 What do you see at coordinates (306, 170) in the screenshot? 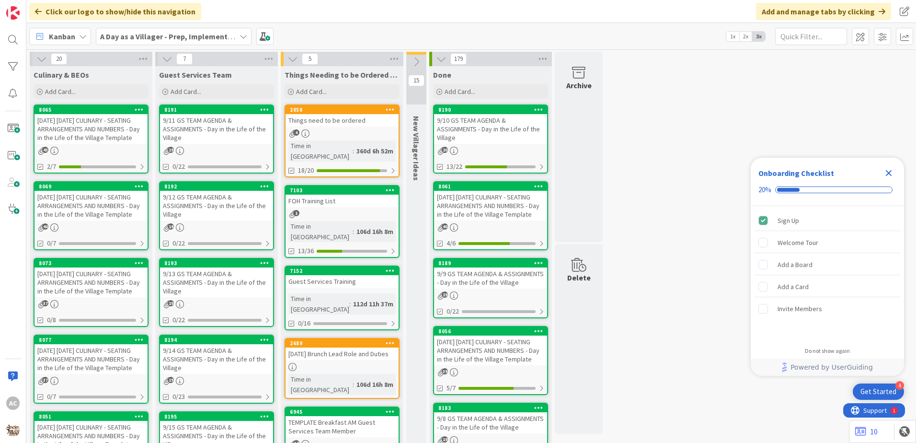
I see `span: 18/20` at bounding box center [306, 170].